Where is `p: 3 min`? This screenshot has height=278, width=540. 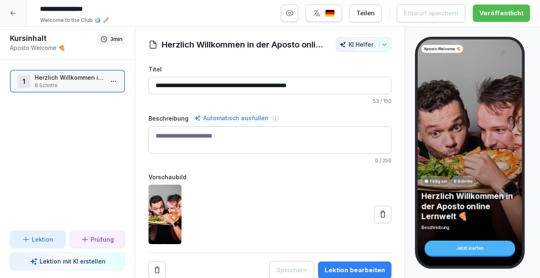 p: 3 min is located at coordinates (116, 39).